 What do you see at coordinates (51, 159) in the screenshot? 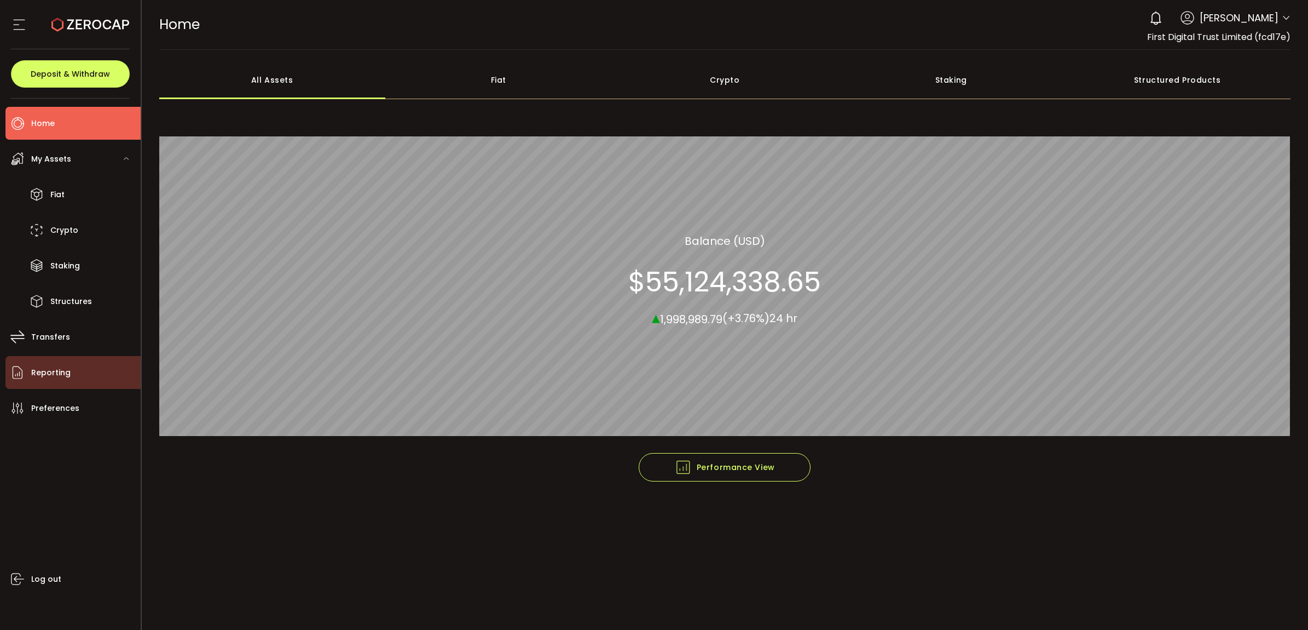
I see `span: My Assets` at bounding box center [51, 159].